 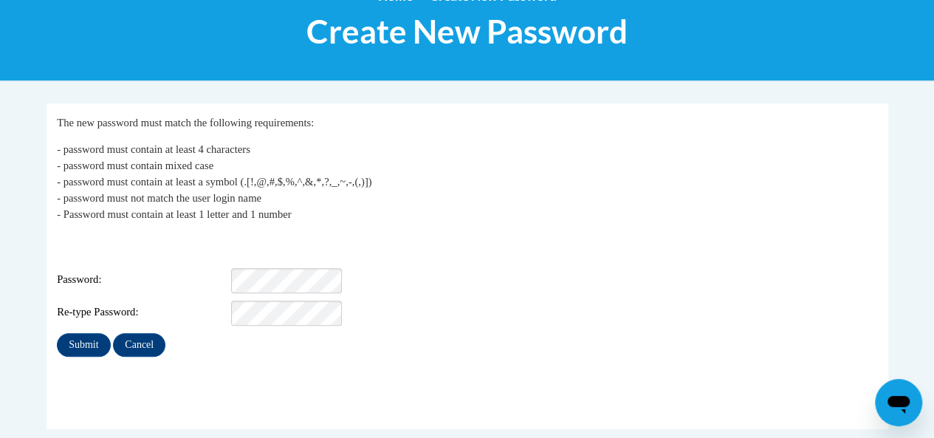 What do you see at coordinates (185, 123) in the screenshot?
I see `span: The new password must match the following requirements:` at bounding box center [185, 123].